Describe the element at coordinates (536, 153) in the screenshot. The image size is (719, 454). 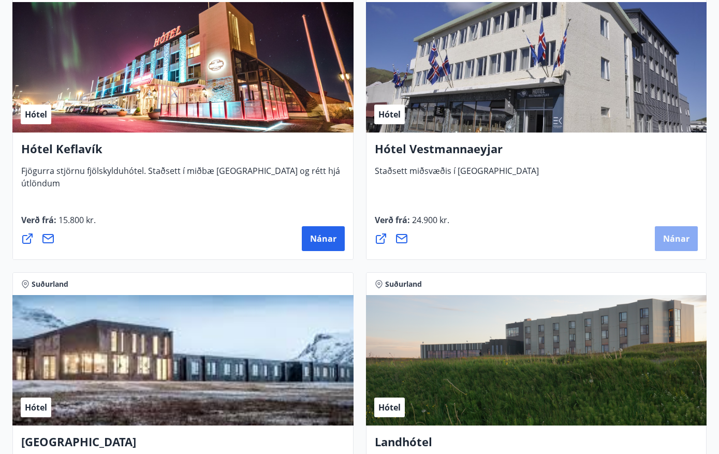
I see `h4: Hótel Vestmannaeyjar` at that location.